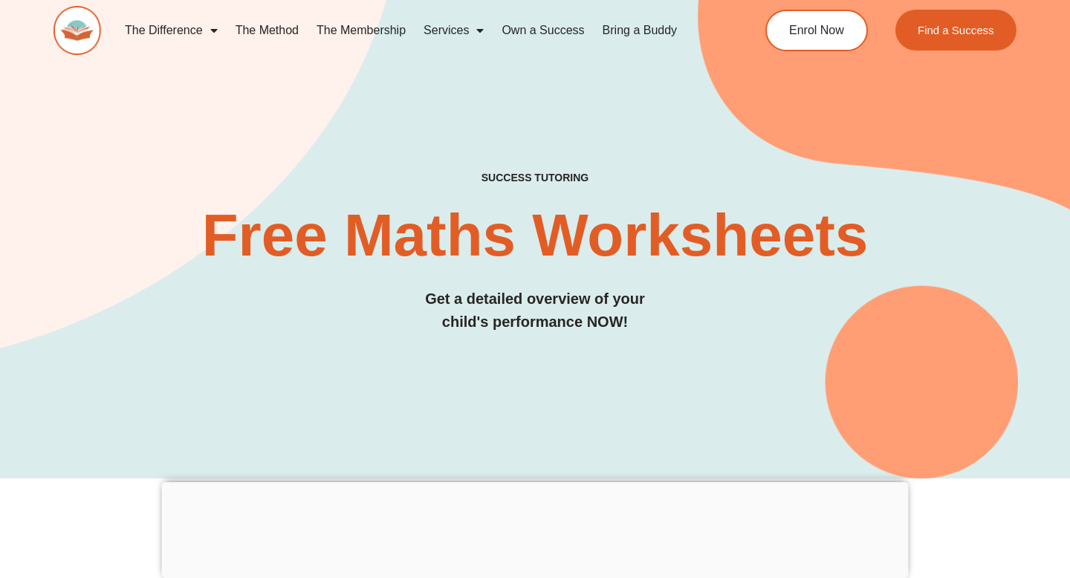 The width and height of the screenshot is (1070, 578). I want to click on span: Enrol Now, so click(816, 30).